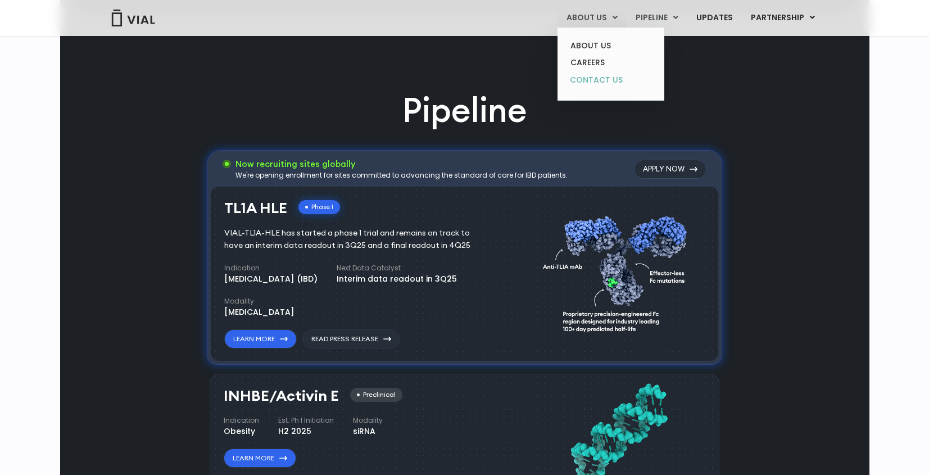 The height and width of the screenshot is (475, 929). Describe the element at coordinates (465, 110) in the screenshot. I see `h2: Pipeline` at that location.